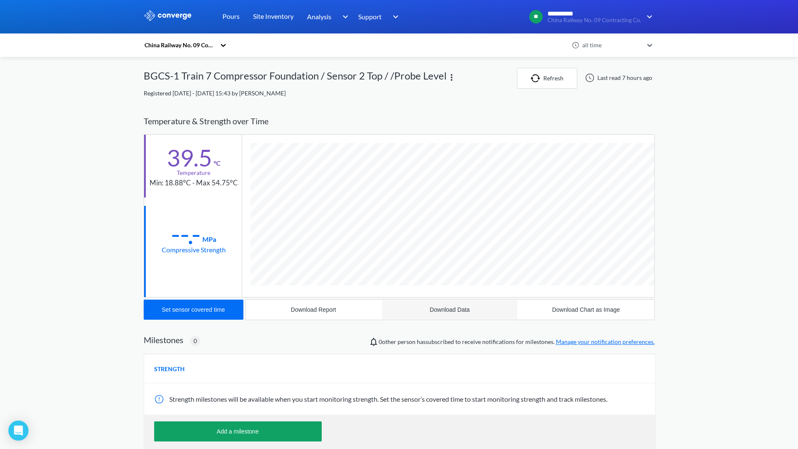 This screenshot has height=449, width=798. Describe the element at coordinates (547, 78) in the screenshot. I see `button: Refresh` at that location.